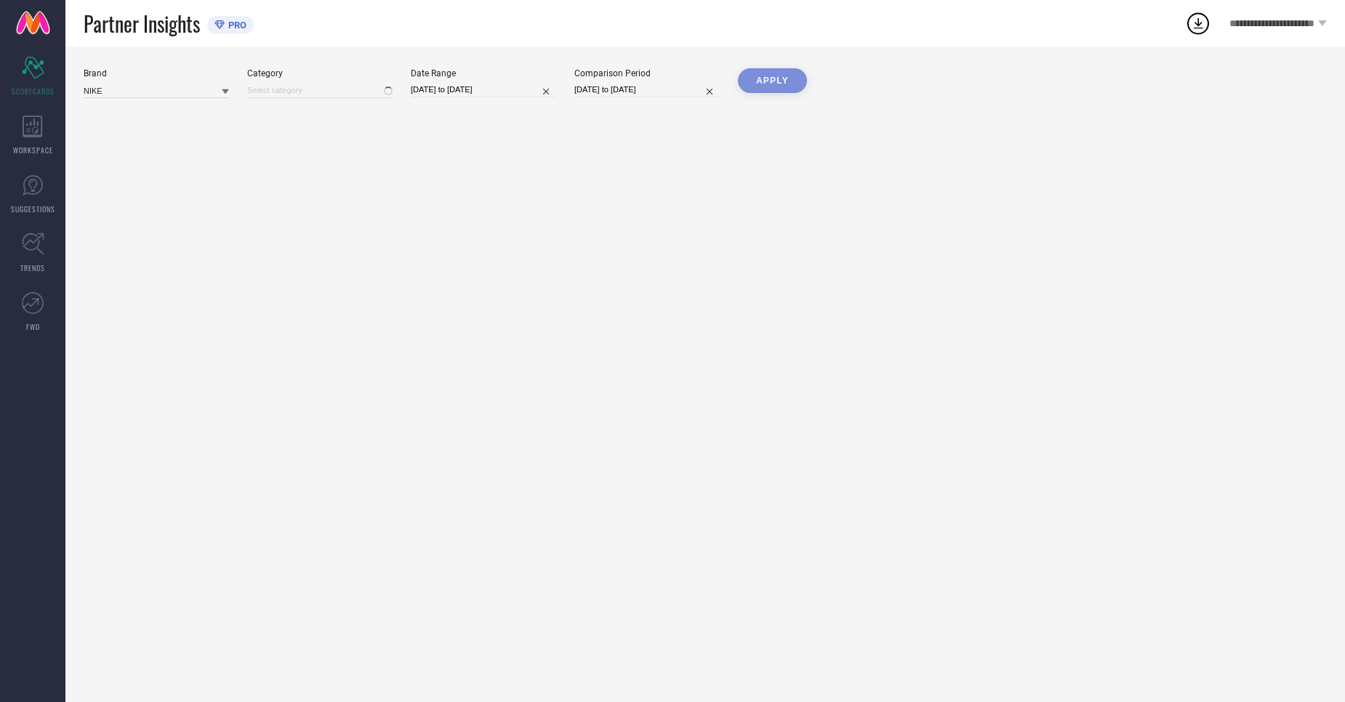 The height and width of the screenshot is (702, 1345). What do you see at coordinates (647, 73) in the screenshot?
I see `div: Comparison Period` at bounding box center [647, 73].